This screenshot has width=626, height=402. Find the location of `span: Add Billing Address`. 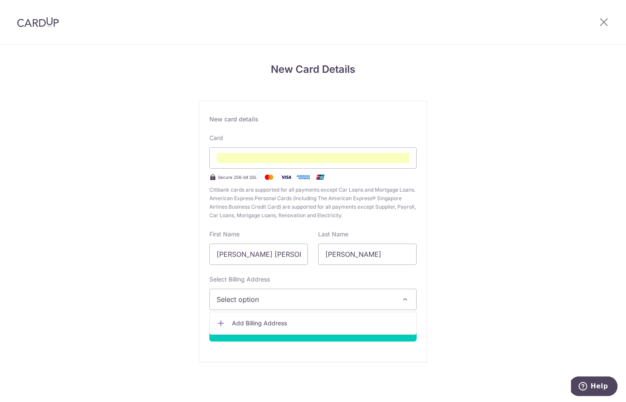

span: Add Billing Address is located at coordinates (320, 323).